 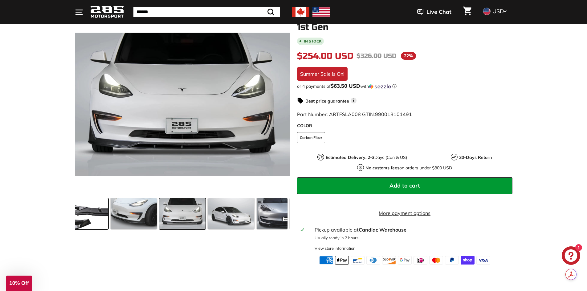 I want to click on span: $254.00 USD, so click(x=325, y=56).